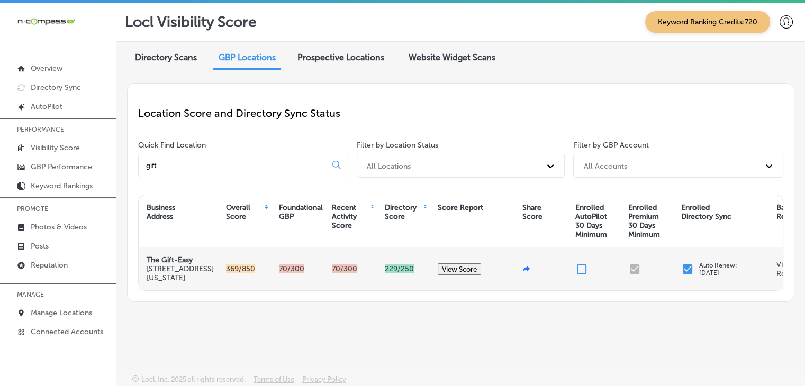  What do you see at coordinates (49, 265) in the screenshot?
I see `p: Reputation` at bounding box center [49, 265].